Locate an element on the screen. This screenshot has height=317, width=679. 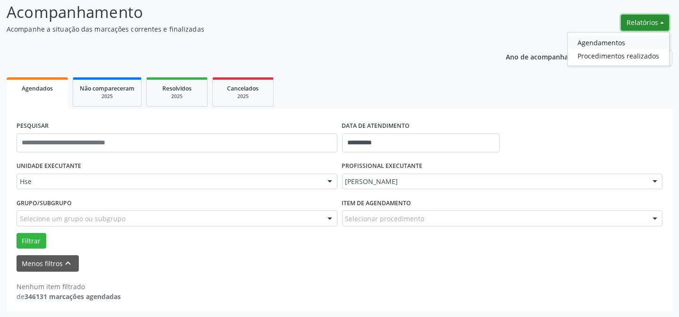
span: Não compareceram is located at coordinates (107, 88).